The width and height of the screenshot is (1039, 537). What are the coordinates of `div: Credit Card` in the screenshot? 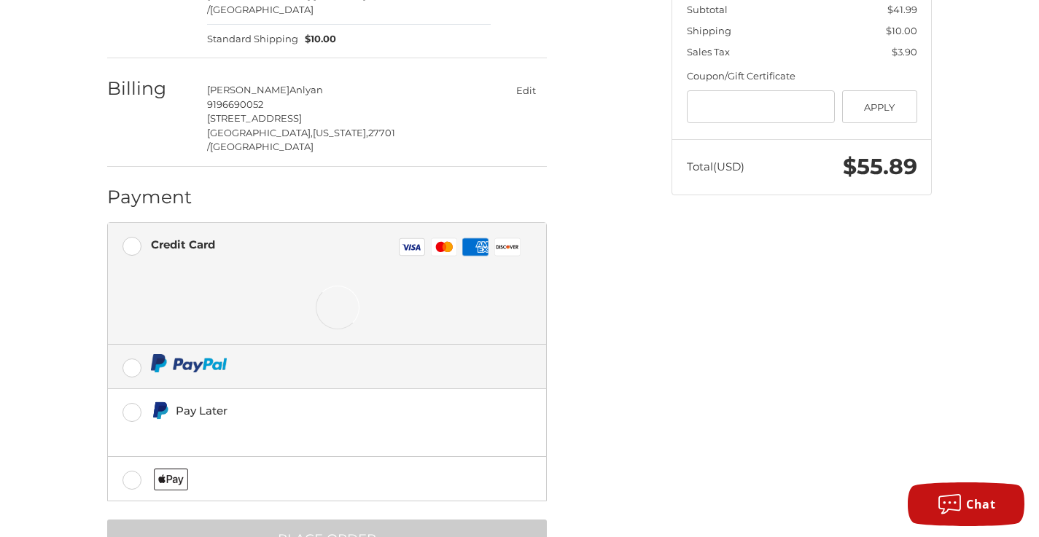 It's located at (183, 244).